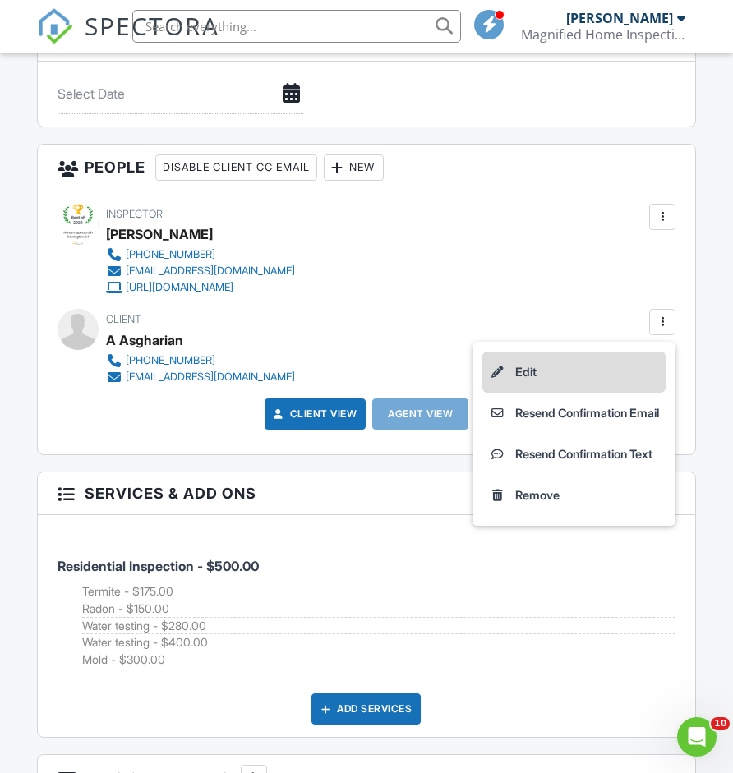  I want to click on a: SPECTORA, so click(128, 39).